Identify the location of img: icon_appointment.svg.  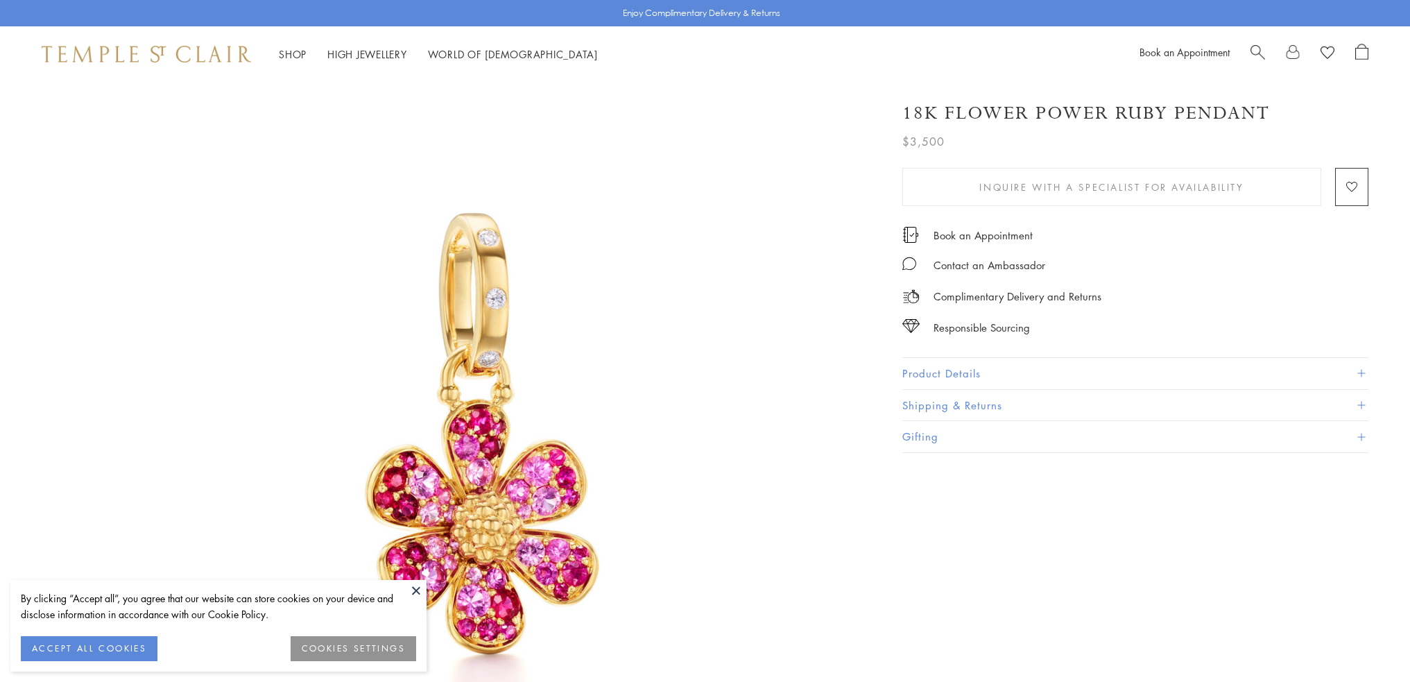
(911, 234).